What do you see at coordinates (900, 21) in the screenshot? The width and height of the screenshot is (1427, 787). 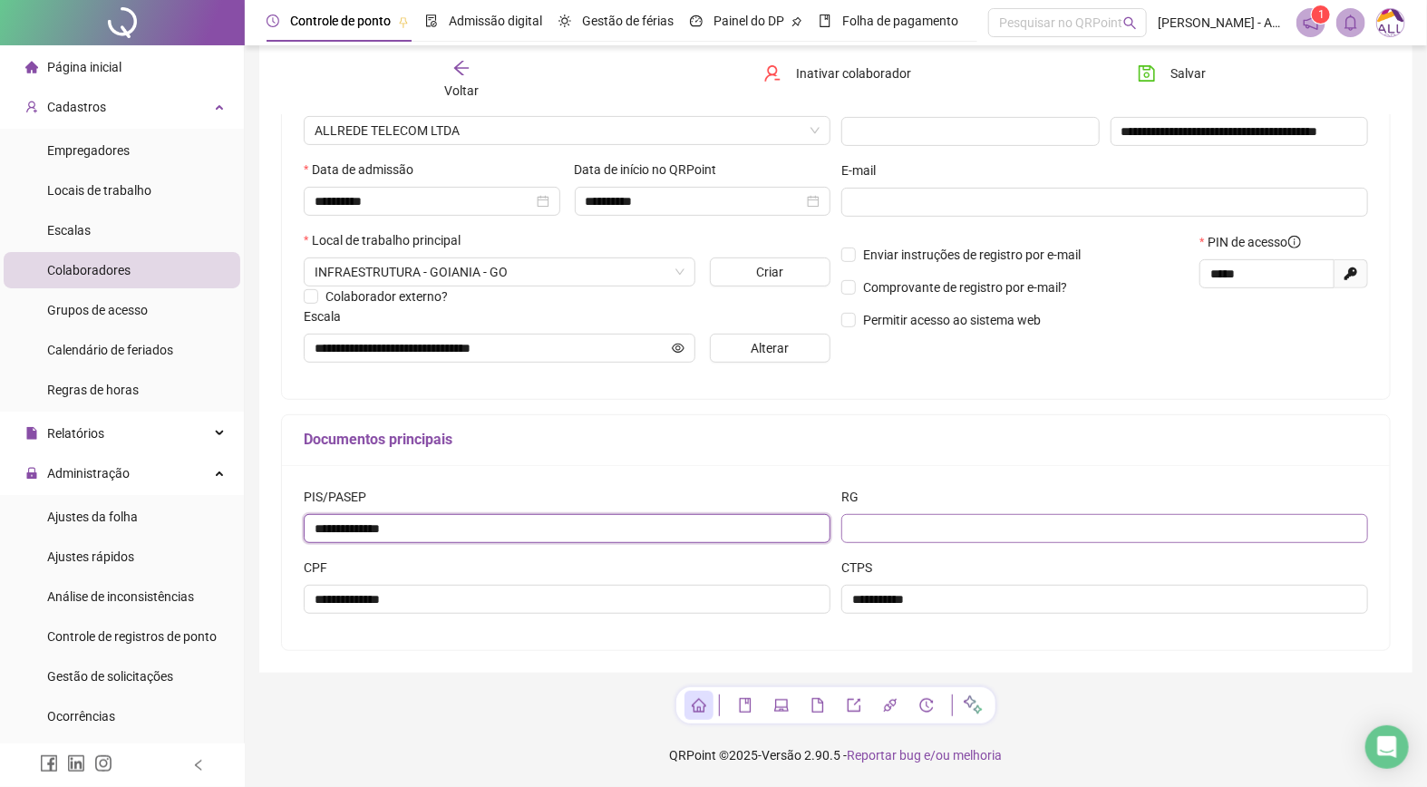 I see `span: Folha de pagamento` at bounding box center [900, 21].